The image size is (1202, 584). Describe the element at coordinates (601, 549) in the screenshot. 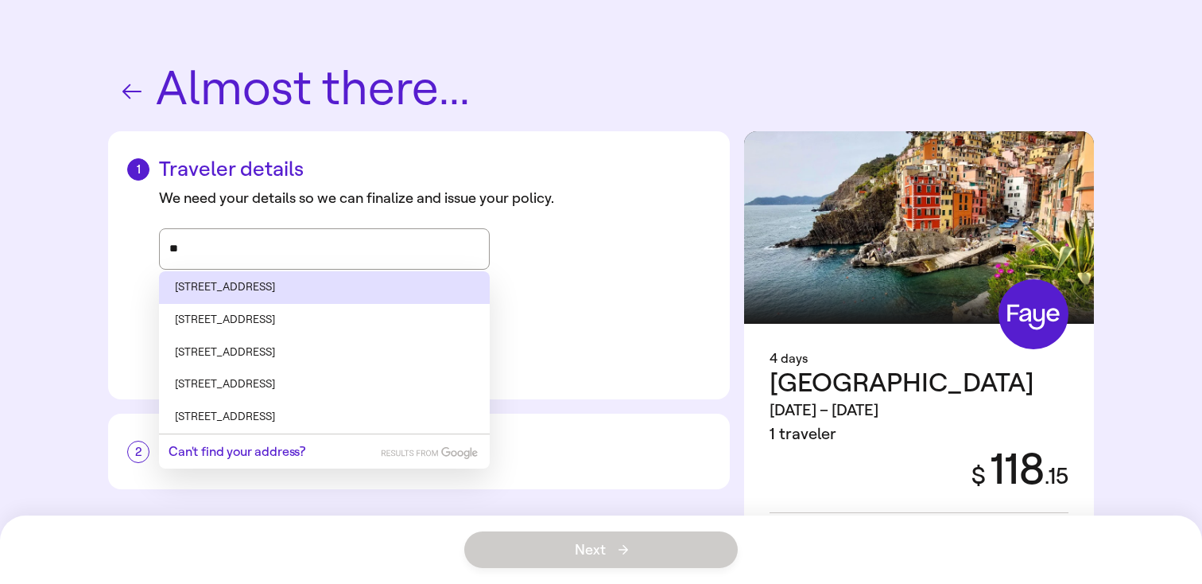

I see `span: Next` at that location.